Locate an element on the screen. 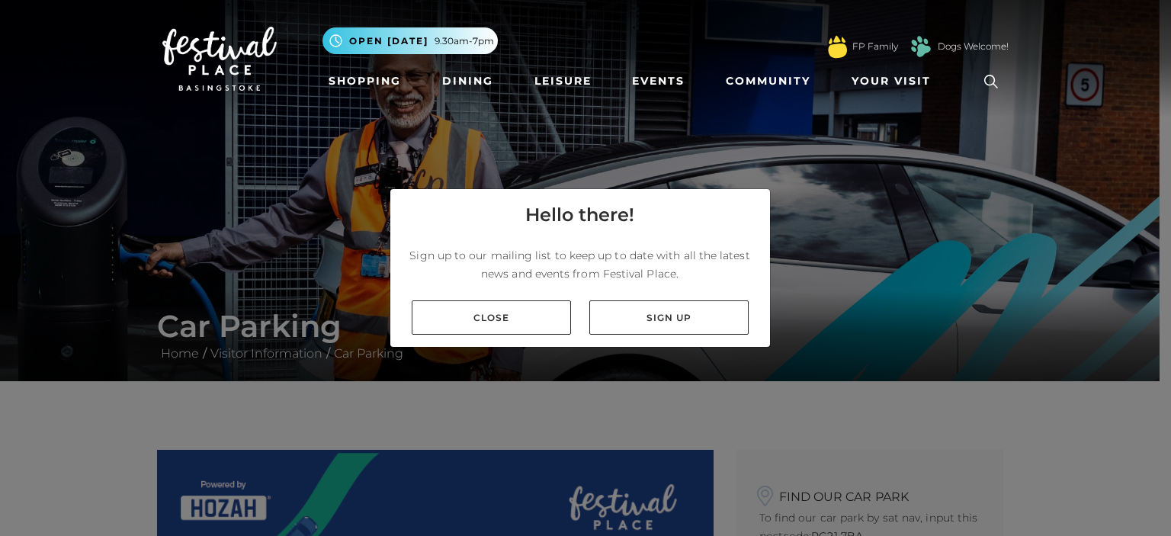 The height and width of the screenshot is (536, 1171). a: Dogs Welcome! is located at coordinates (973, 47).